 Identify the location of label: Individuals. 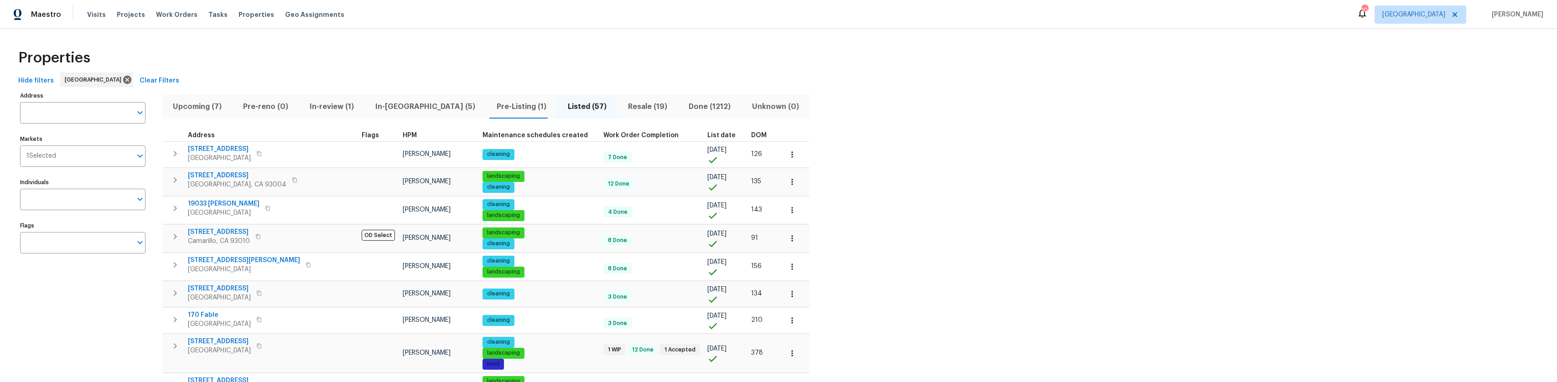
(83, 182).